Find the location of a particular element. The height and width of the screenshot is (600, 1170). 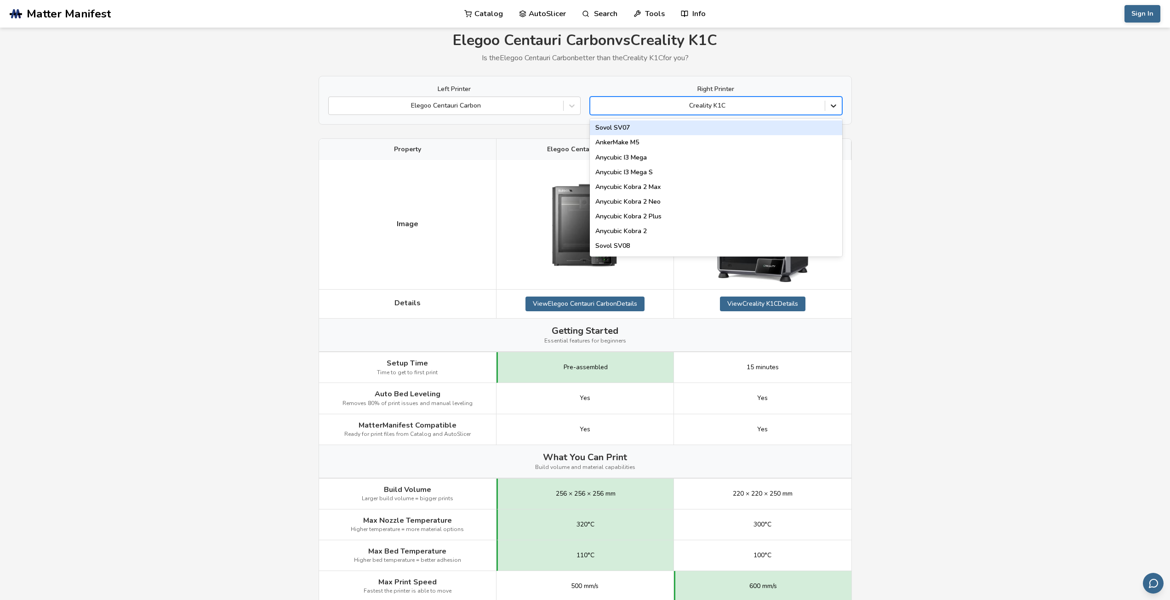

span: Elegoo Centauri Carbon is located at coordinates (585, 149).